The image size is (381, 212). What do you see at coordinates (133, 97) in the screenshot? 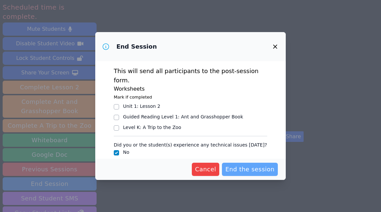
I see `small: Mark if completed` at bounding box center [133, 97].